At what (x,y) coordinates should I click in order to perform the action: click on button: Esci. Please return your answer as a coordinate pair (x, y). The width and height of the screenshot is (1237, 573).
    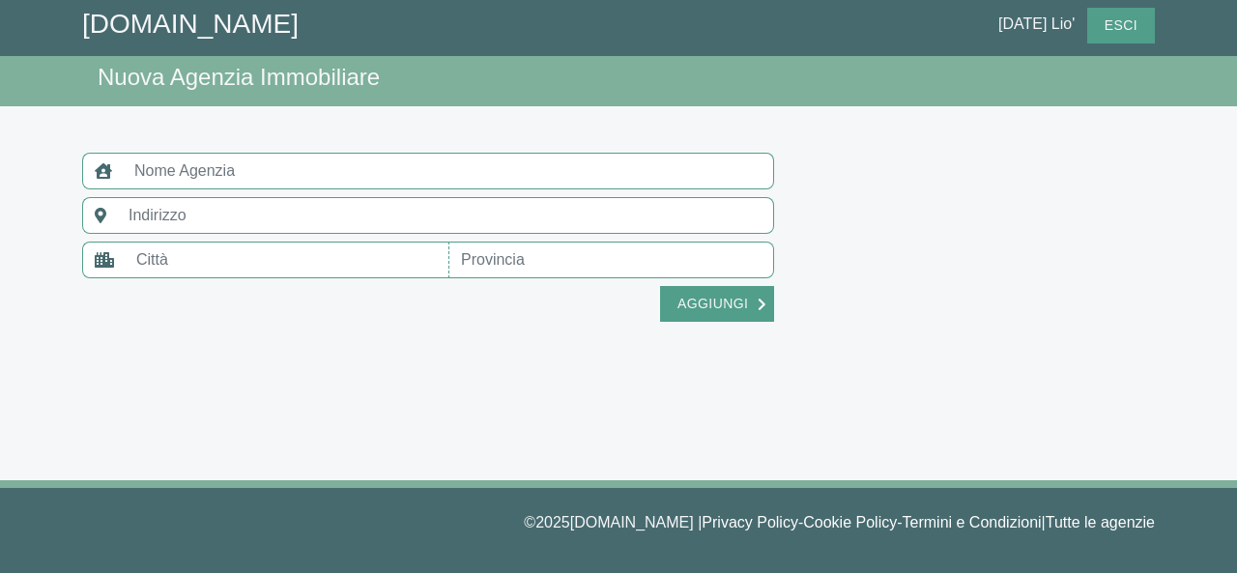
    Looking at the image, I should click on (1121, 25).